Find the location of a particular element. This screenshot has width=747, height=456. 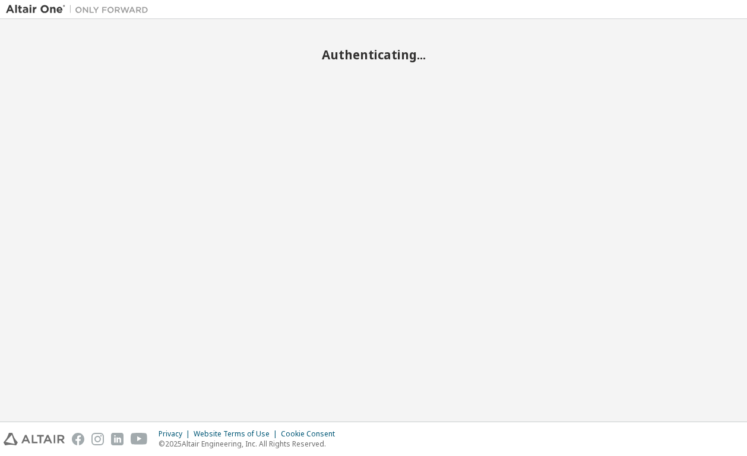

div: Cookie Consent is located at coordinates (311, 434).